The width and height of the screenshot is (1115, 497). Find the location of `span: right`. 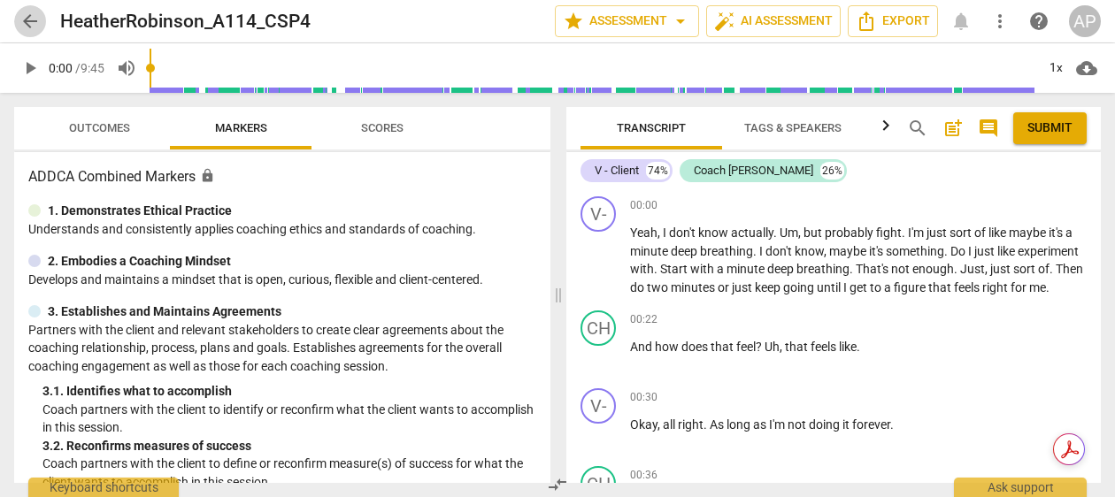

span: right is located at coordinates (690, 425).